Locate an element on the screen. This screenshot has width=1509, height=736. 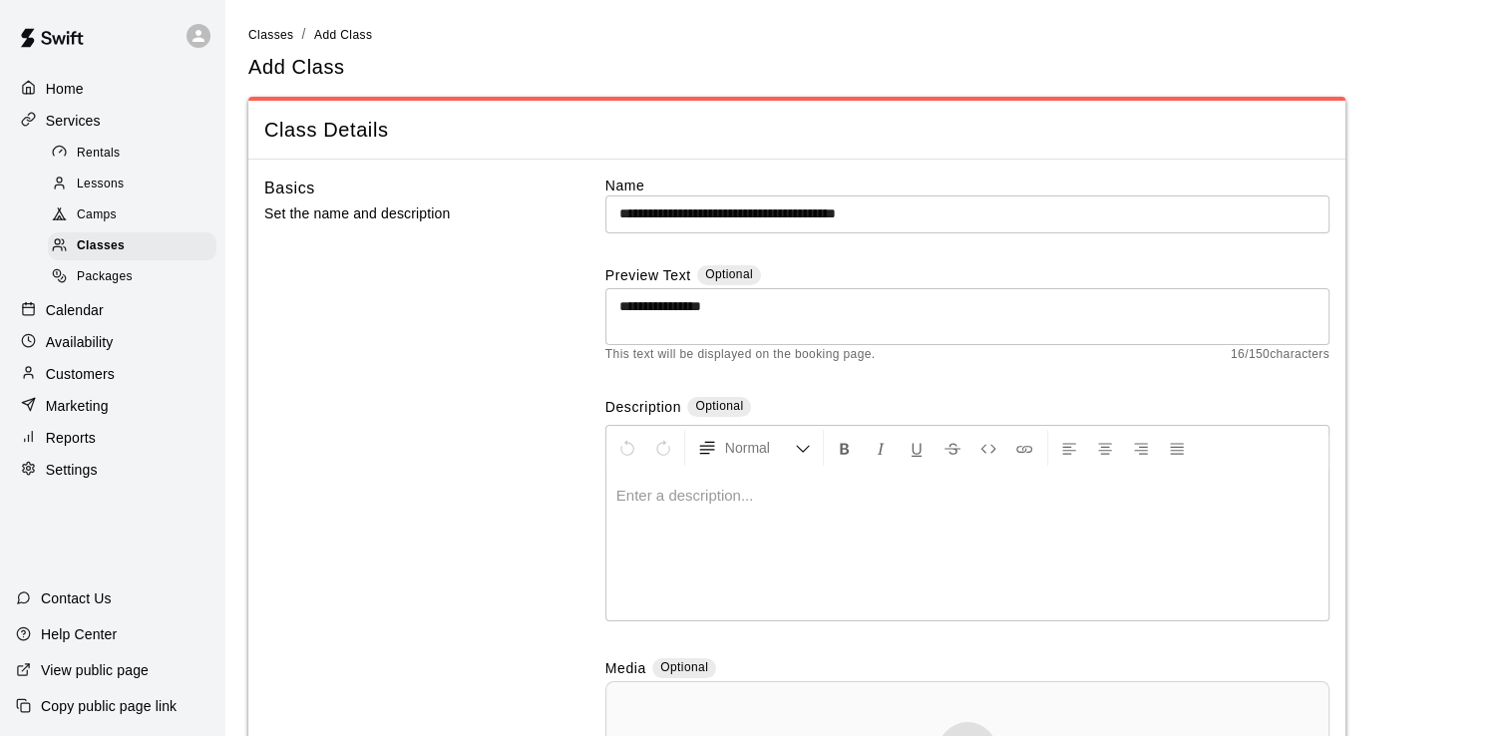
div: Rentals is located at coordinates (132, 154).